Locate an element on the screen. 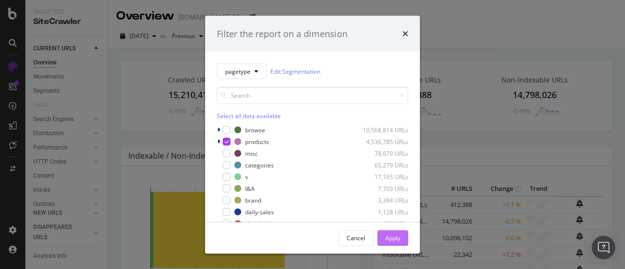  div: 7,703 URLs is located at coordinates (385, 188).